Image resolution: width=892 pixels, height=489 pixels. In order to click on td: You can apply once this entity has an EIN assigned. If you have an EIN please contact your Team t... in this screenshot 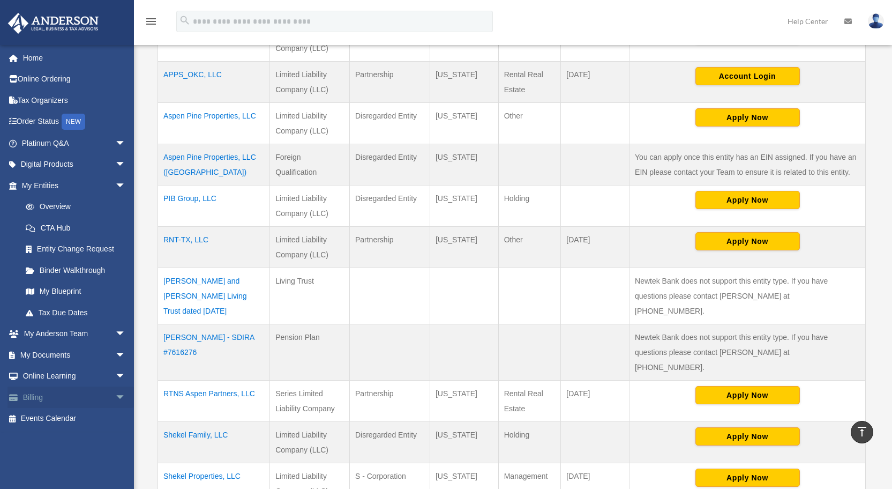, I will do `click(748, 164)`.